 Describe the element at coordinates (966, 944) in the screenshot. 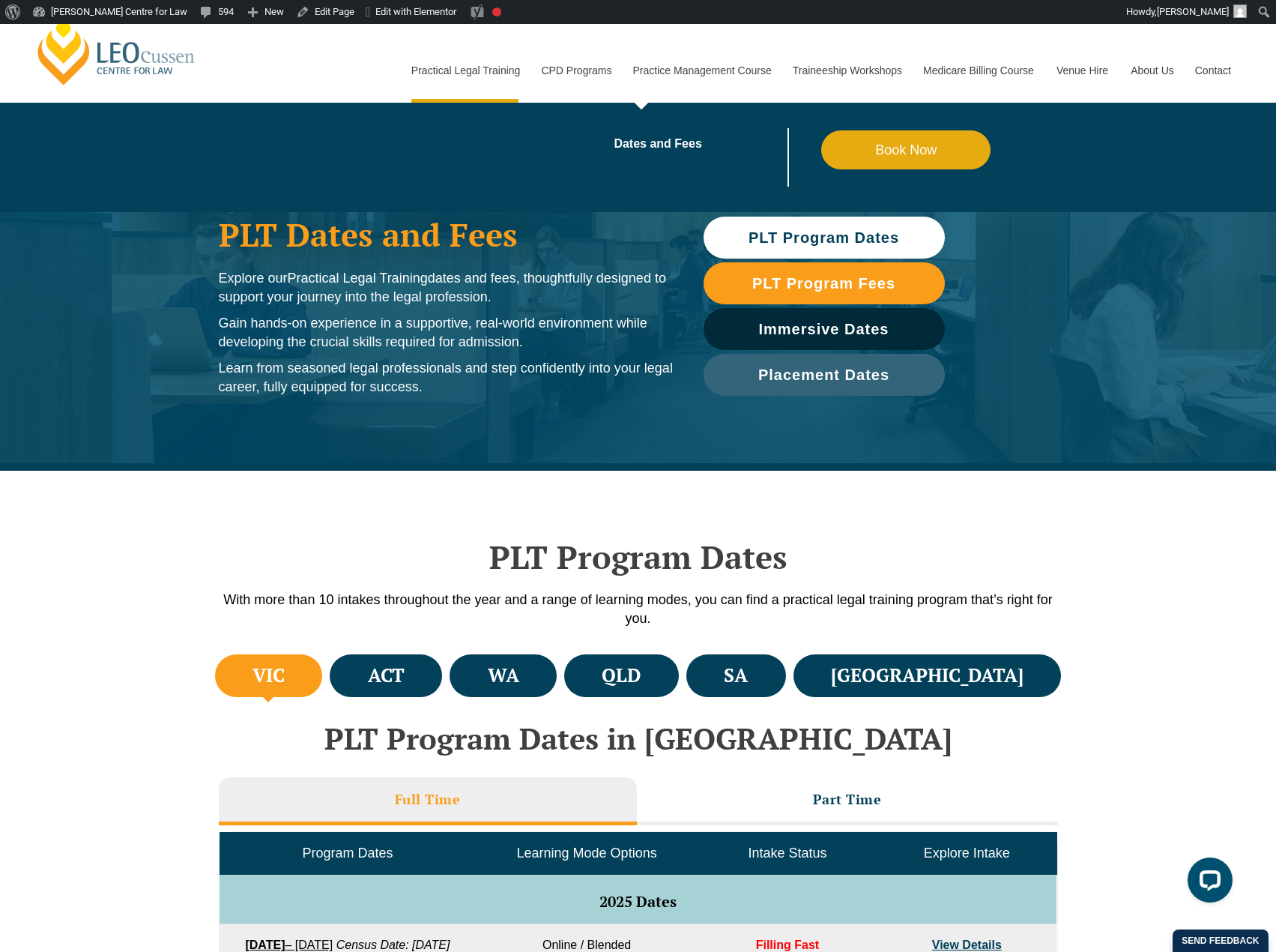

I see `a: View Details` at that location.